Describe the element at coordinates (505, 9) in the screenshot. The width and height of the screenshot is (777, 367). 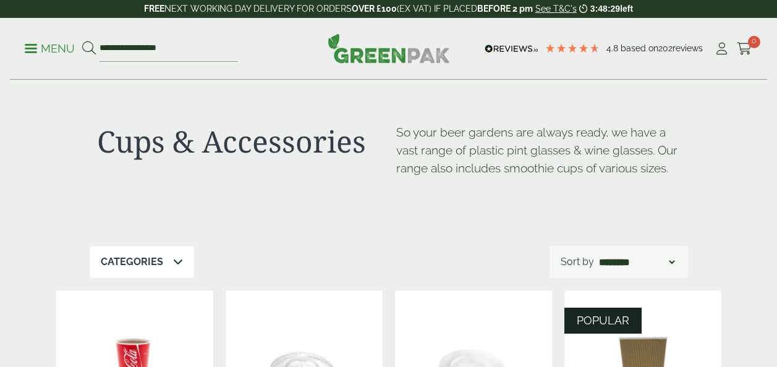
I see `strong: BEFORE 2 pm` at that location.